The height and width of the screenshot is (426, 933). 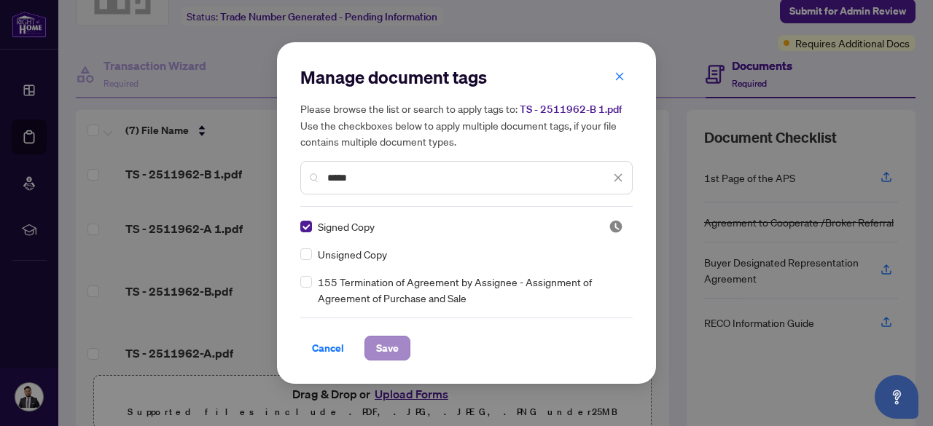 I want to click on span: Cancel, so click(x=328, y=348).